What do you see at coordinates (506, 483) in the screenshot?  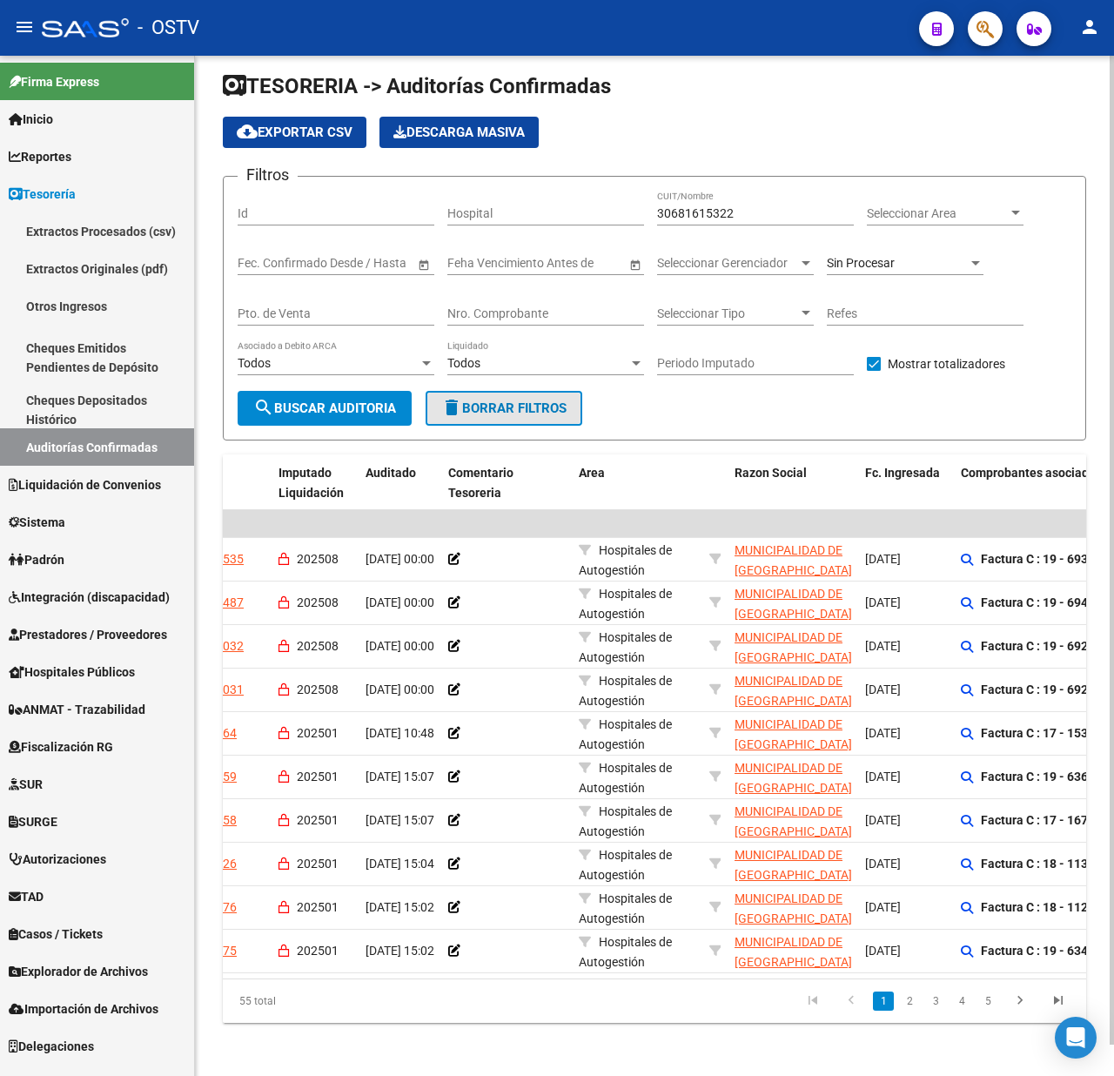 I see `datatable-header-cell: Comentario Tesoreria` at bounding box center [506, 483].